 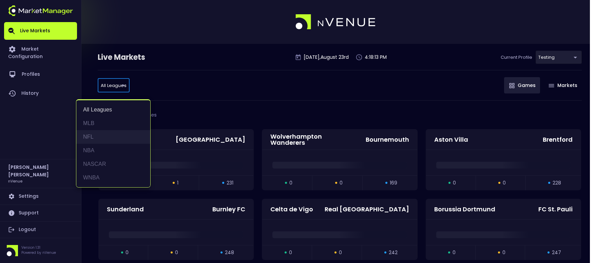 What do you see at coordinates (113, 150) in the screenshot?
I see `li: NBA` at bounding box center [113, 150].